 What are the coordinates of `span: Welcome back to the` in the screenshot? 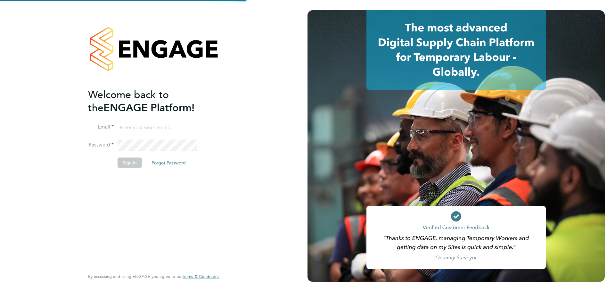 It's located at (128, 101).